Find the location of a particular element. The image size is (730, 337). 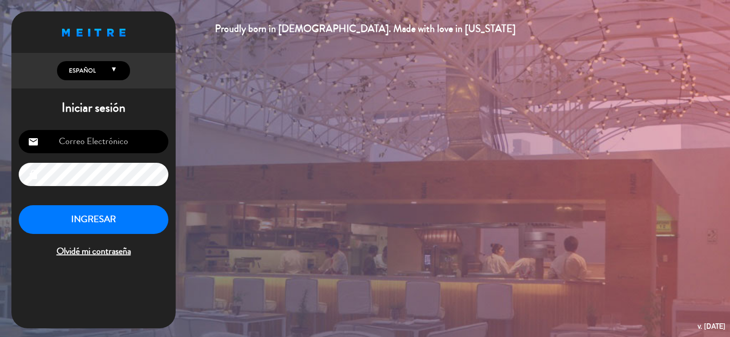

span: Español is located at coordinates (81, 71).